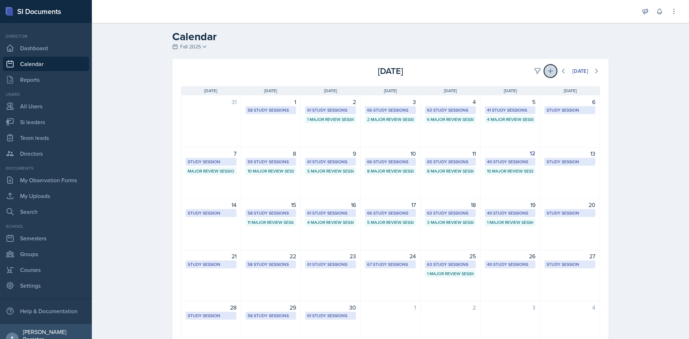 This screenshot has width=689, height=339. I want to click on div: 21, so click(211, 256).